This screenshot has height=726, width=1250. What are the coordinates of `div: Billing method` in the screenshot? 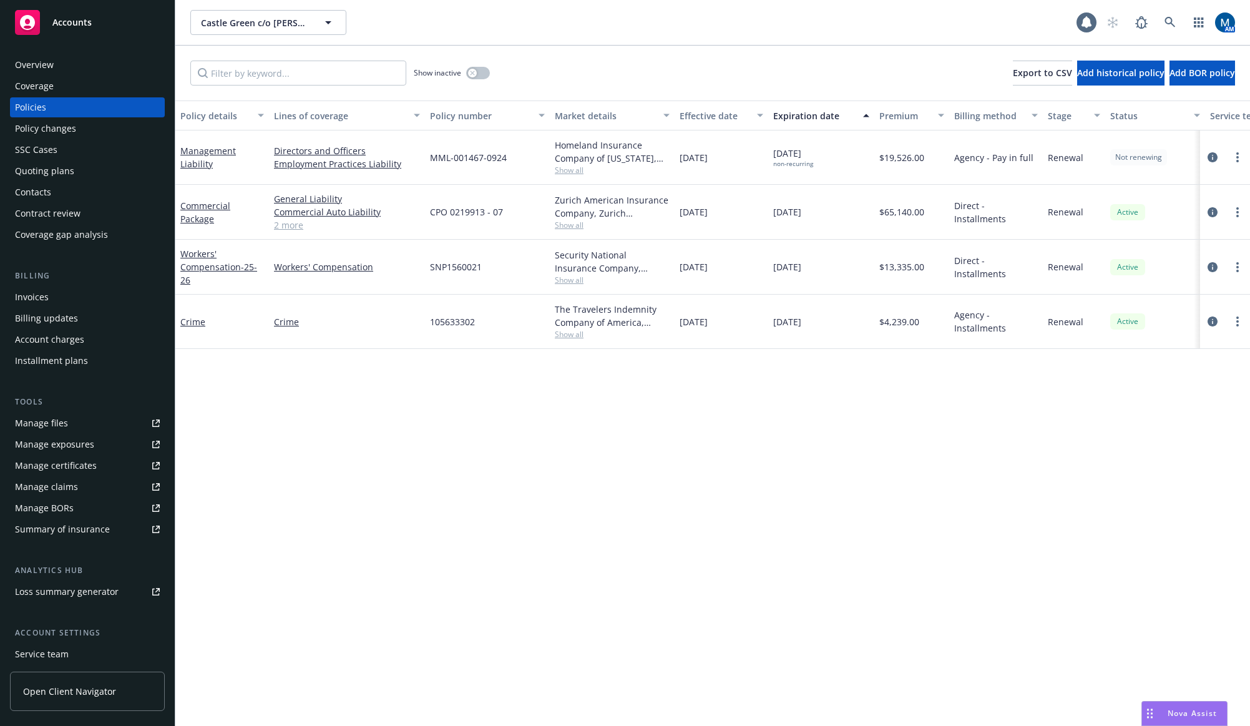 It's located at (989, 115).